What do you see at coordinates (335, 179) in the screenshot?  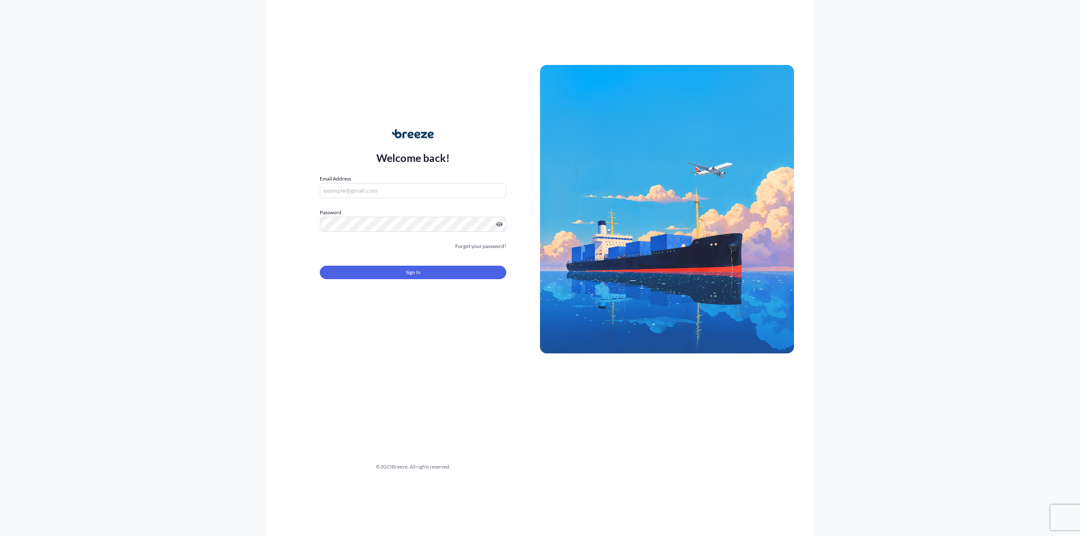 I see `label: Email Address` at bounding box center [335, 179].